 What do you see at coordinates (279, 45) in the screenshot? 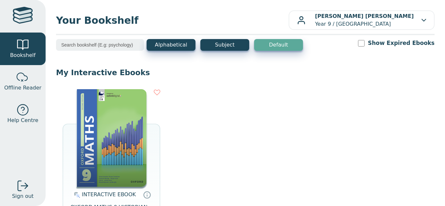
I see `button: Default` at bounding box center [279, 45].